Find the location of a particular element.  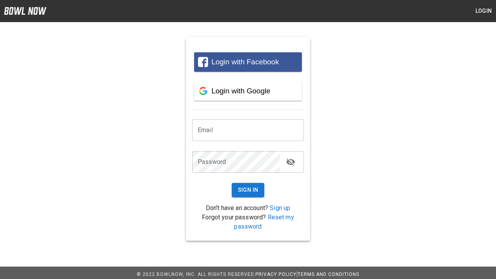

span: © 2022 BowlNow, Inc. All Rights Reserved. is located at coordinates (196, 275).